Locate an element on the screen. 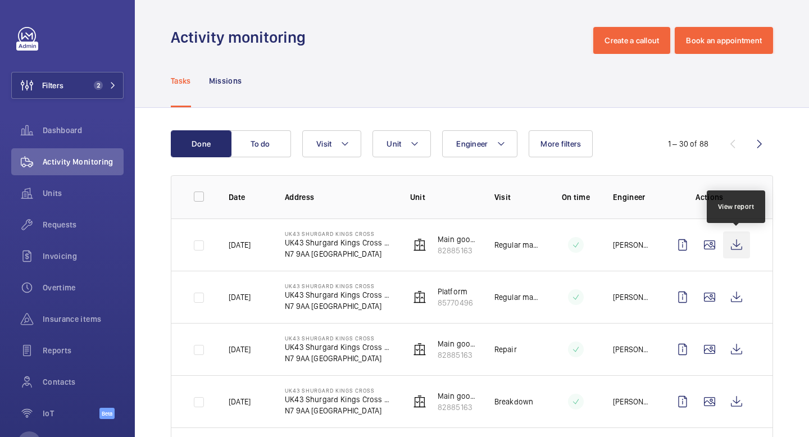  span: Dashboard is located at coordinates (83, 130).